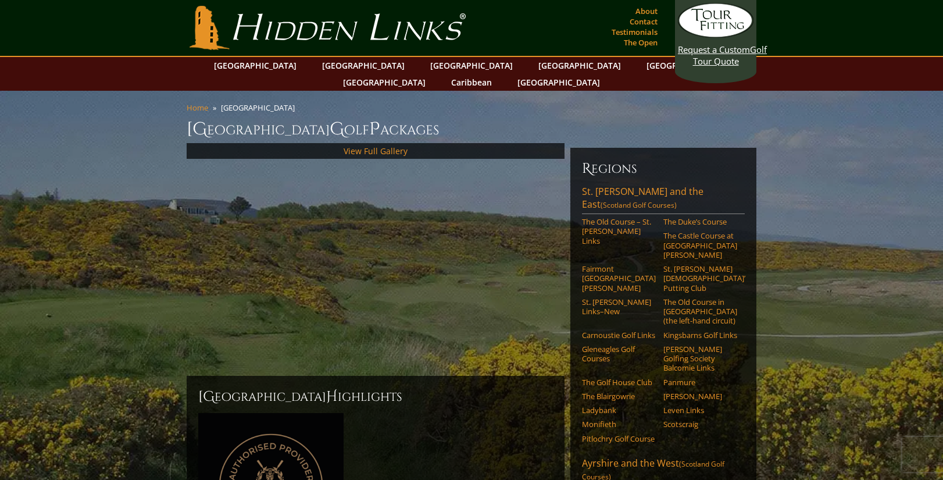 Image resolution: width=943 pixels, height=480 pixels. I want to click on span: Request a Custom, so click(714, 49).